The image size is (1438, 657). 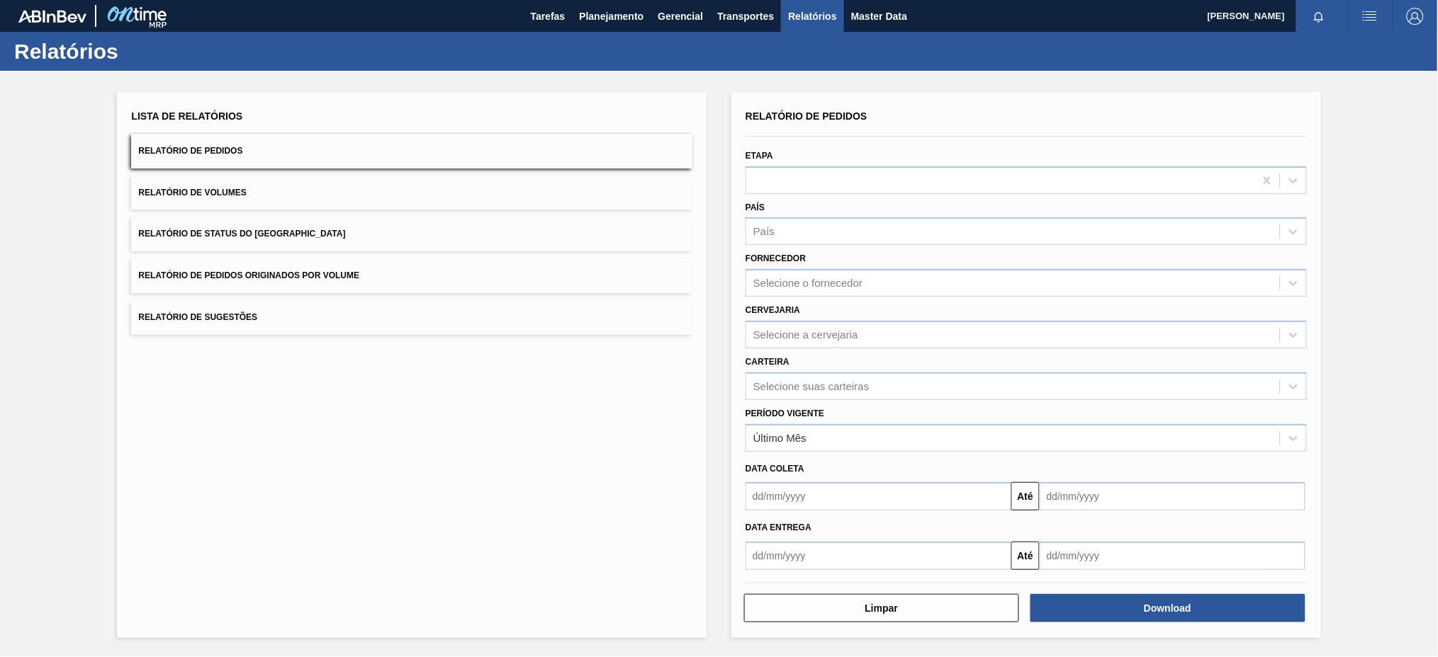 What do you see at coordinates (774, 469) in the screenshot?
I see `span: Data coleta` at bounding box center [774, 469].